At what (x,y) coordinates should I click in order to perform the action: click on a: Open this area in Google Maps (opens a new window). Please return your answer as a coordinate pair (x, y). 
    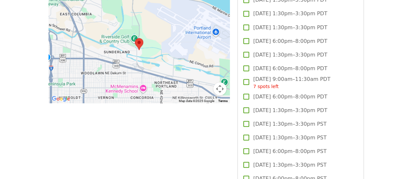
    Looking at the image, I should click on (61, 99).